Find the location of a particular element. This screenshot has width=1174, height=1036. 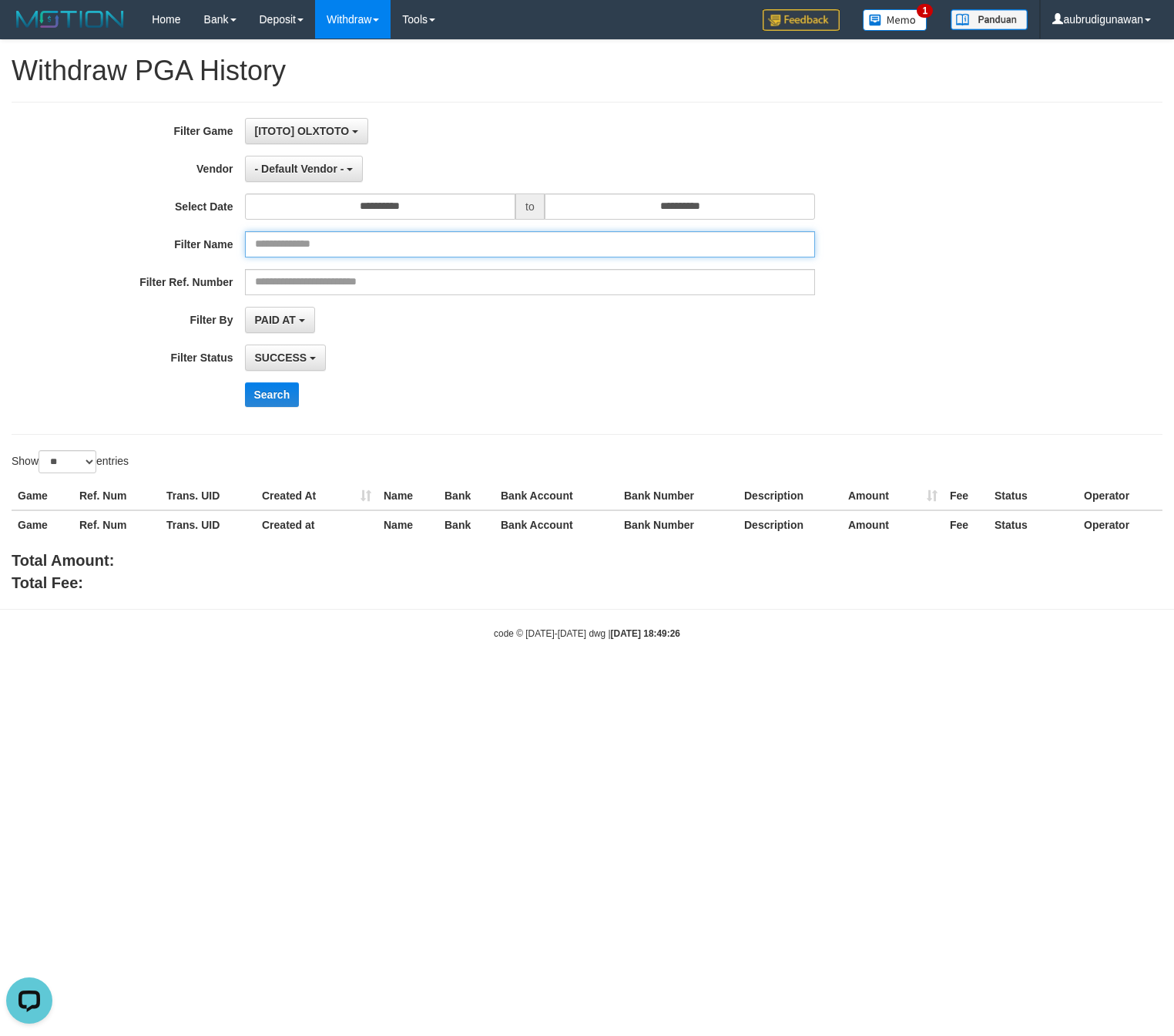

b: Total Fee: is located at coordinates (47, 583).